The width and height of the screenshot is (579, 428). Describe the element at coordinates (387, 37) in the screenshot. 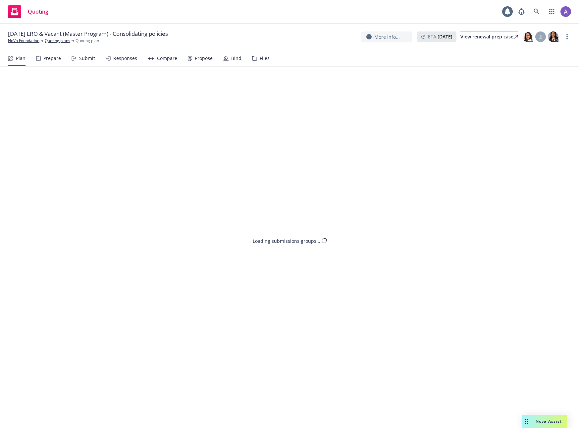

I see `button: More info...` at that location.